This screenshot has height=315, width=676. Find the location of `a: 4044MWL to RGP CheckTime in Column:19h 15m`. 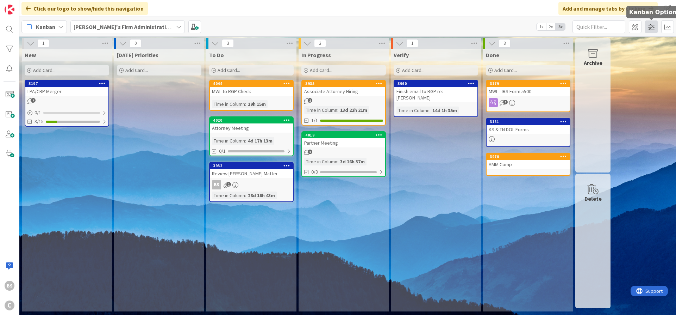

a: 4044MWL to RGP CheckTime in Column:19h 15m is located at coordinates (252, 95).